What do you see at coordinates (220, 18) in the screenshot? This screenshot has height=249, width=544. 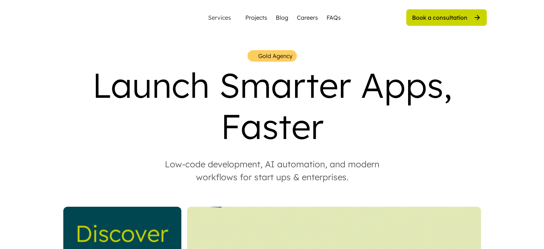 I see `div: Services` at bounding box center [220, 18].